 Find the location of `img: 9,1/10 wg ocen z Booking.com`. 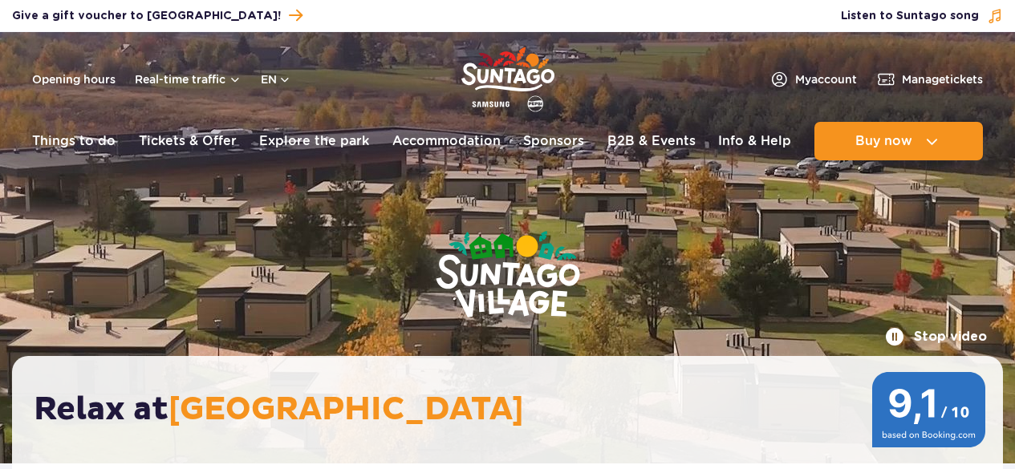

img: 9,1/10 wg ocen z Booking.com is located at coordinates (928, 410).